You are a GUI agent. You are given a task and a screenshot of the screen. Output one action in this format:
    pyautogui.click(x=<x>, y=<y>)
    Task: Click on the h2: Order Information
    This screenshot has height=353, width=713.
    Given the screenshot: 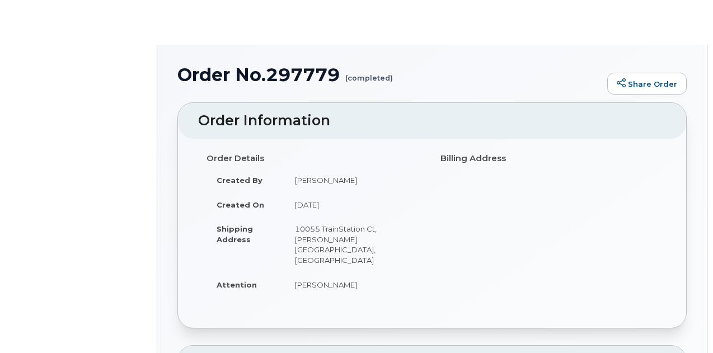 What is the action you would take?
    pyautogui.click(x=432, y=121)
    